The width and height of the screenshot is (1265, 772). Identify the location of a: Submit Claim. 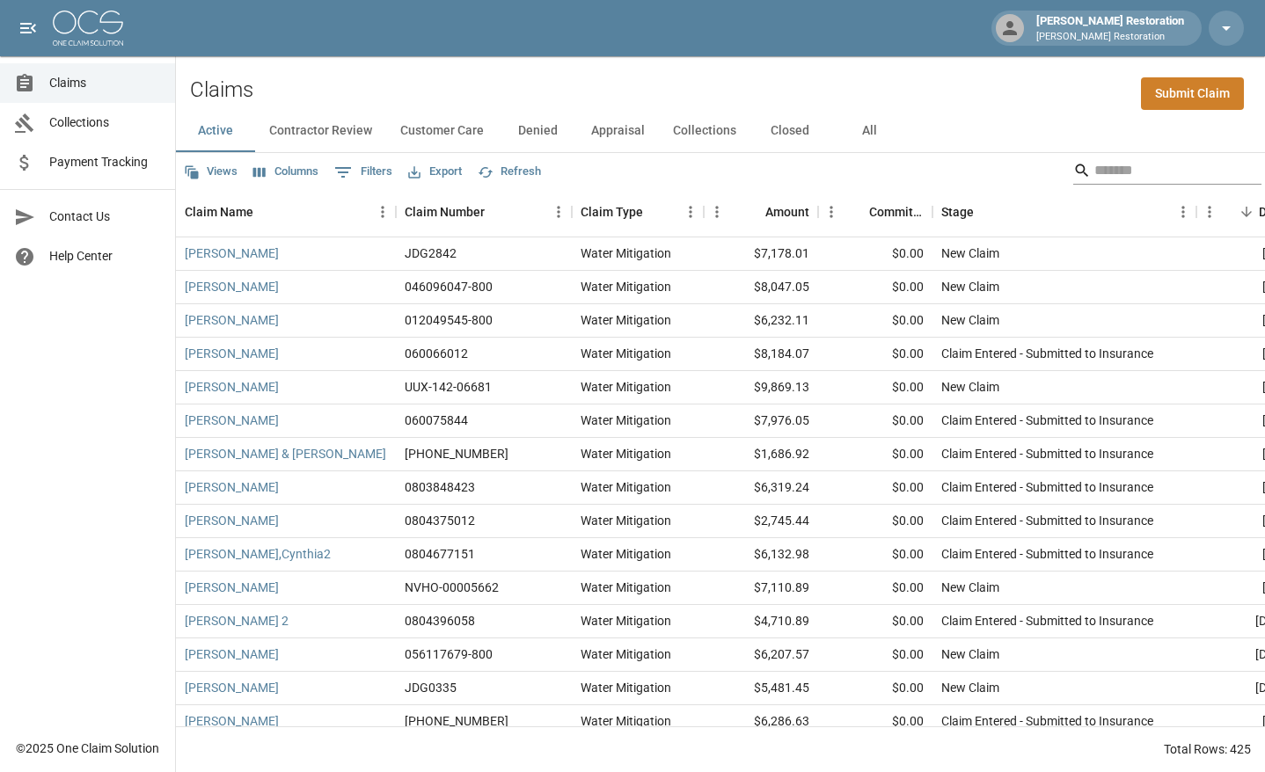
(1192, 93).